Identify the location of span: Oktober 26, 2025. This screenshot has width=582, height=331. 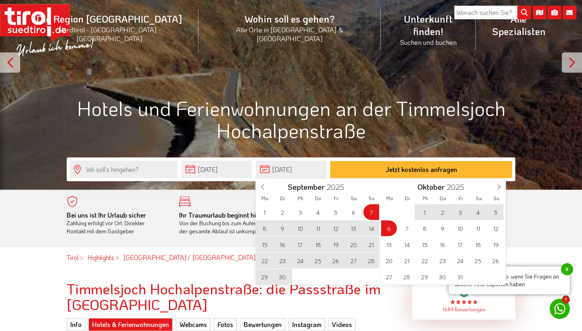
(496, 261).